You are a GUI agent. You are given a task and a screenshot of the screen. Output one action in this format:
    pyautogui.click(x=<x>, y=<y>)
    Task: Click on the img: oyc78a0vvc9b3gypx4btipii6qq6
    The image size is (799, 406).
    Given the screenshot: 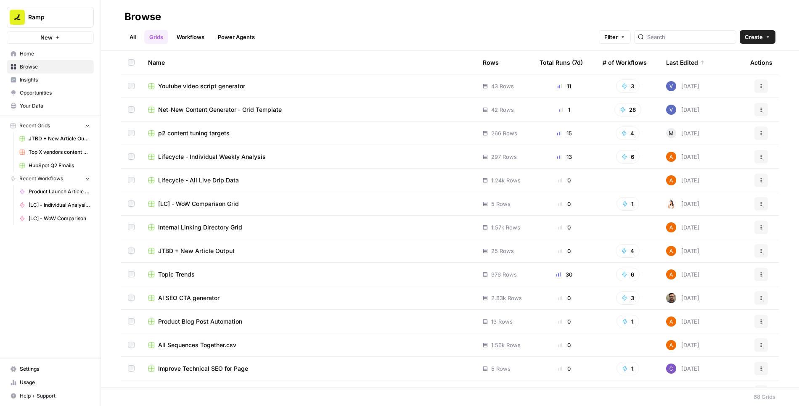 What is the action you would take?
    pyautogui.click(x=671, y=369)
    